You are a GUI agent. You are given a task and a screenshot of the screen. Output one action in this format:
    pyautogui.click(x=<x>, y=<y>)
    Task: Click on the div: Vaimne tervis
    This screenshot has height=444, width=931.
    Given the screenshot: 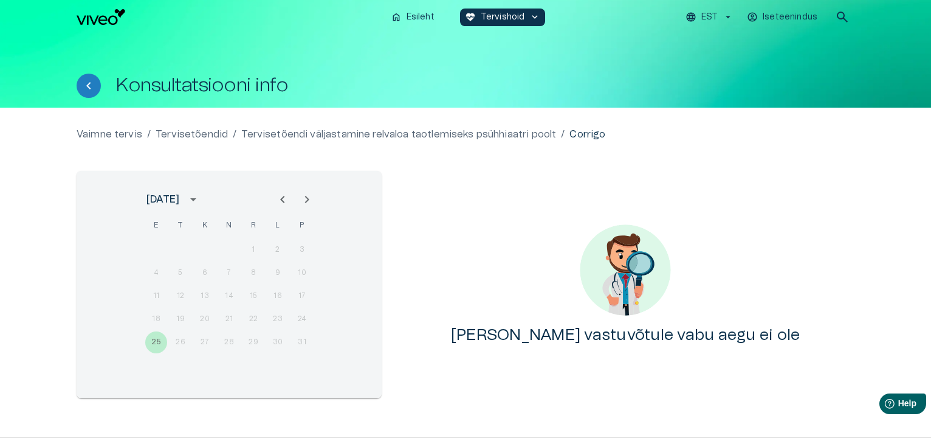 What is the action you would take?
    pyautogui.click(x=109, y=134)
    